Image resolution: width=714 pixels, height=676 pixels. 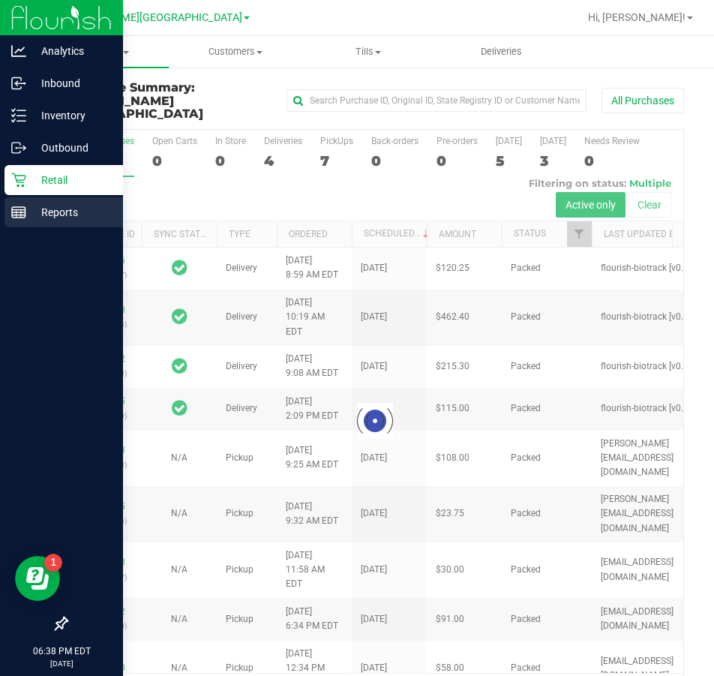 What do you see at coordinates (71, 212) in the screenshot?
I see `p: Reports` at bounding box center [71, 212].